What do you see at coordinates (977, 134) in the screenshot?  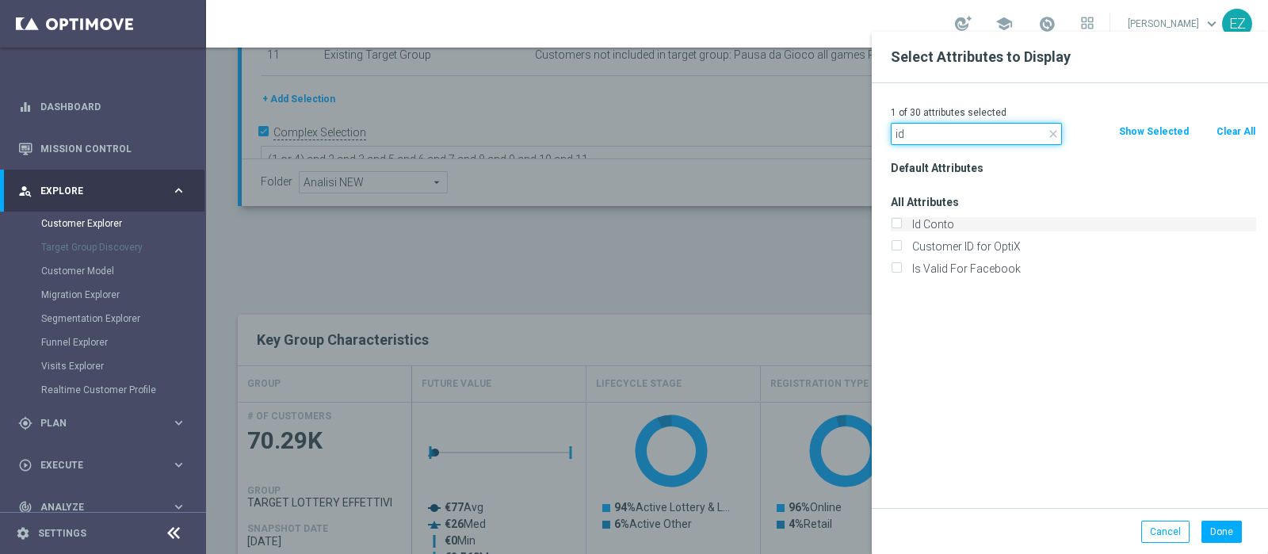 I see `input: Search` at bounding box center [977, 134].